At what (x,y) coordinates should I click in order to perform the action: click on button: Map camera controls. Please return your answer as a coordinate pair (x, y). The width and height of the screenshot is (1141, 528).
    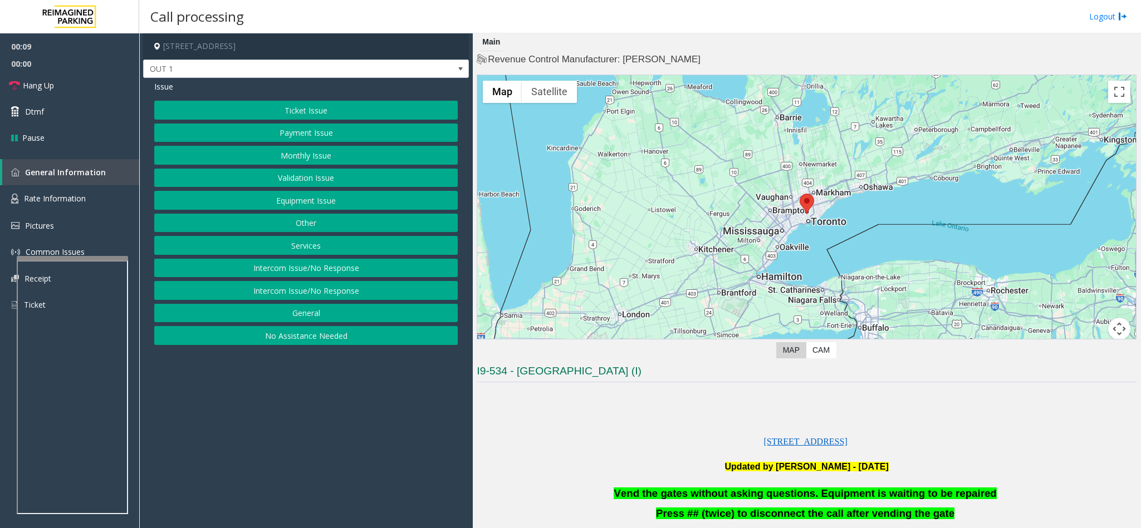
    Looking at the image, I should click on (1119, 329).